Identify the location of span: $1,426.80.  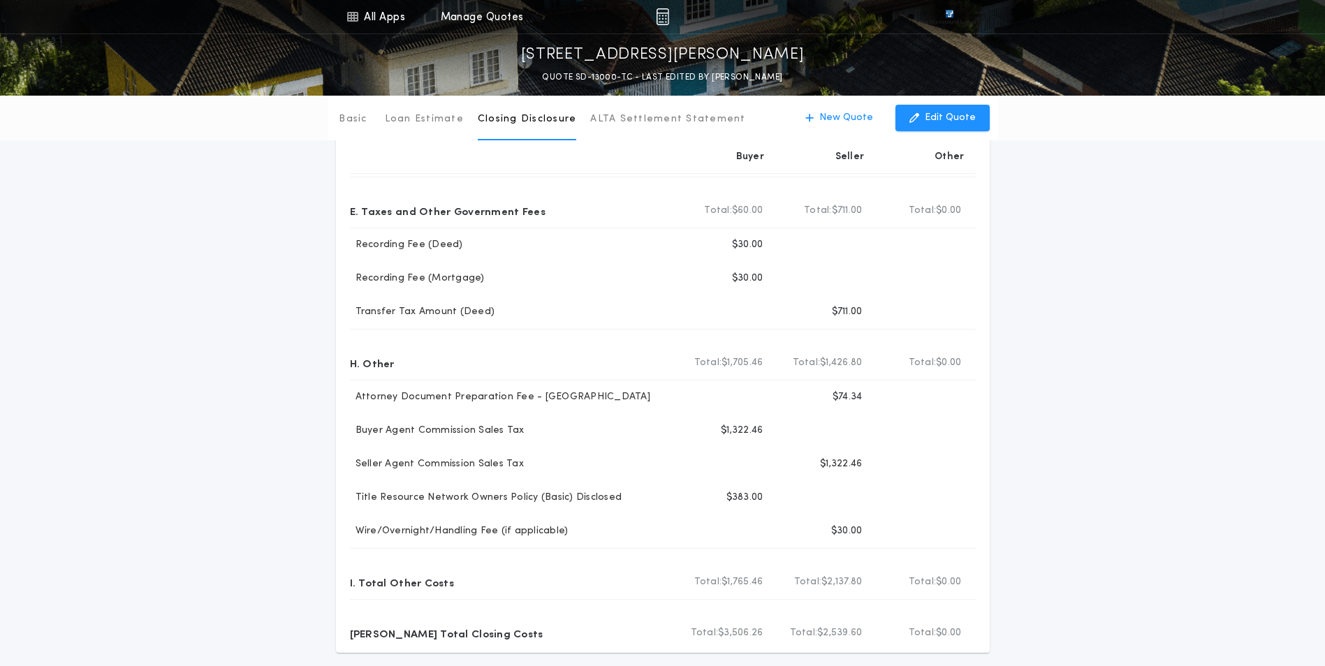
(841, 363).